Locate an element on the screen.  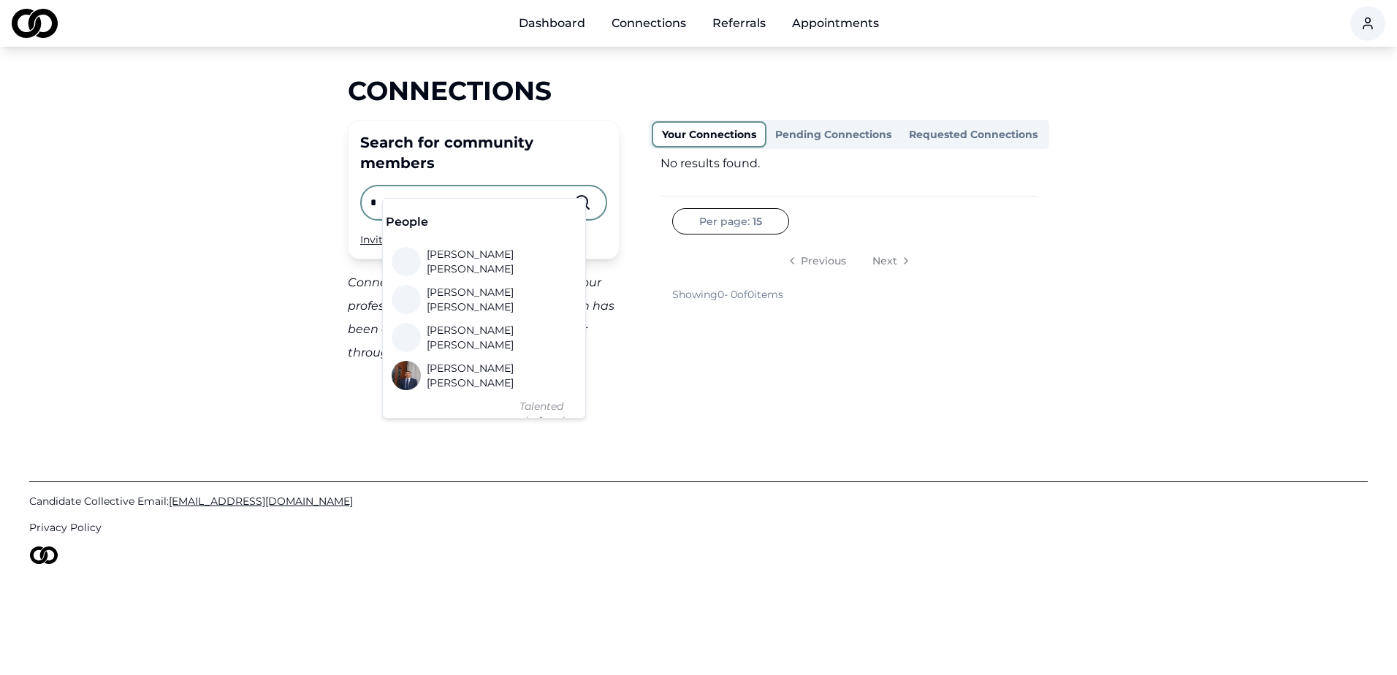
div: Connections is located at coordinates (698, 91).